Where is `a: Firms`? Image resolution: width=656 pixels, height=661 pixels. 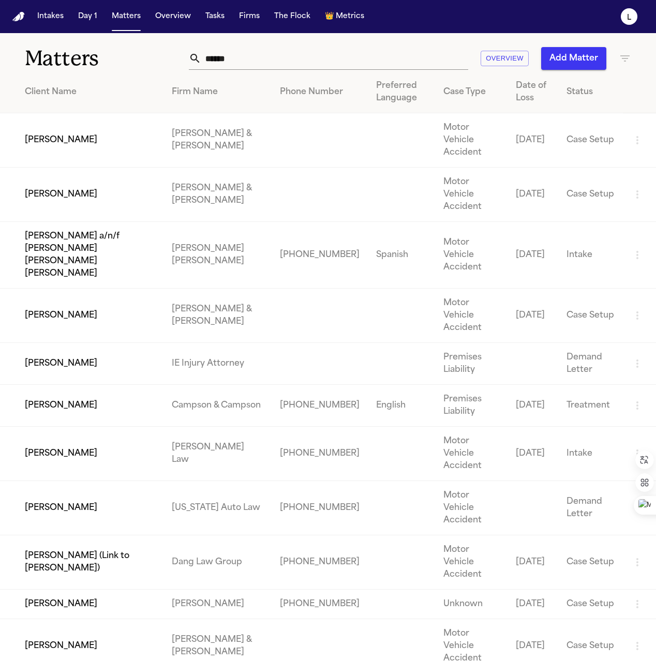
a: Firms is located at coordinates (249, 17).